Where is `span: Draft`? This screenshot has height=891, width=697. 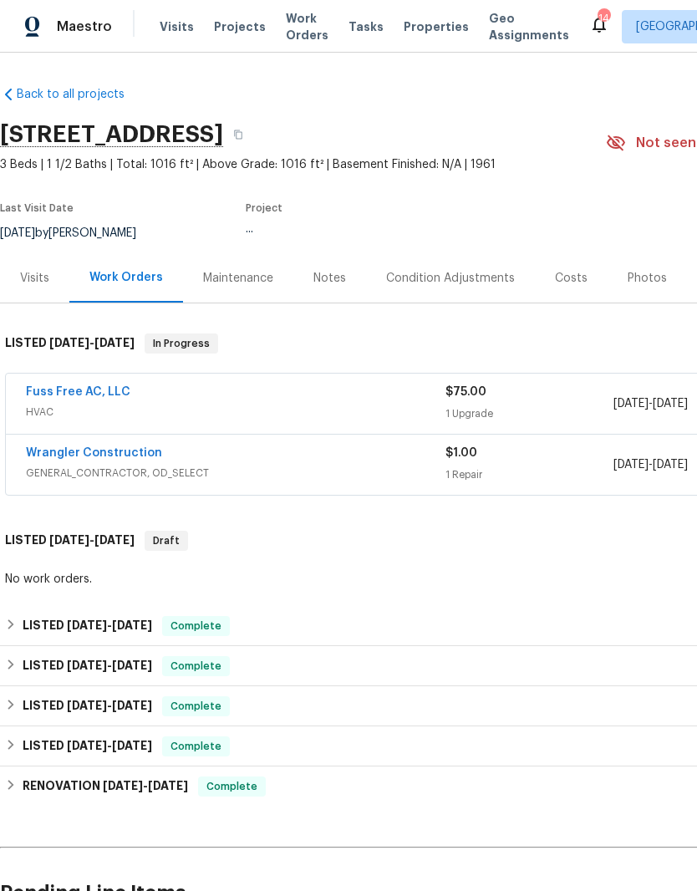
span: Draft is located at coordinates (166, 541).